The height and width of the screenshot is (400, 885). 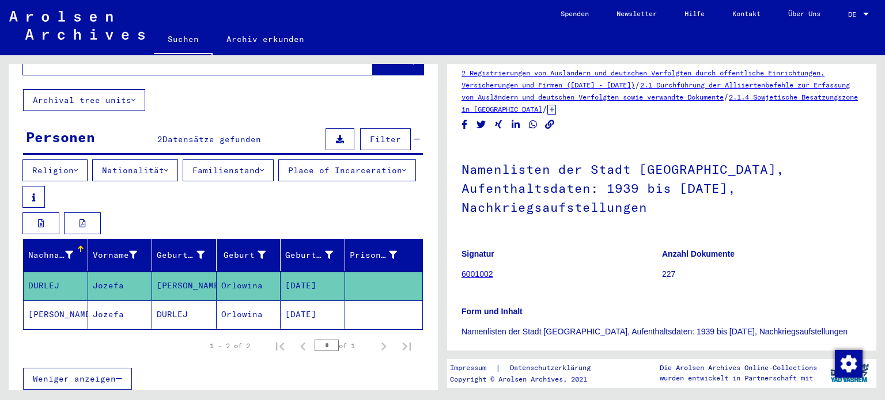 I want to click on img: Arolsen_neg.svg, so click(x=77, y=25).